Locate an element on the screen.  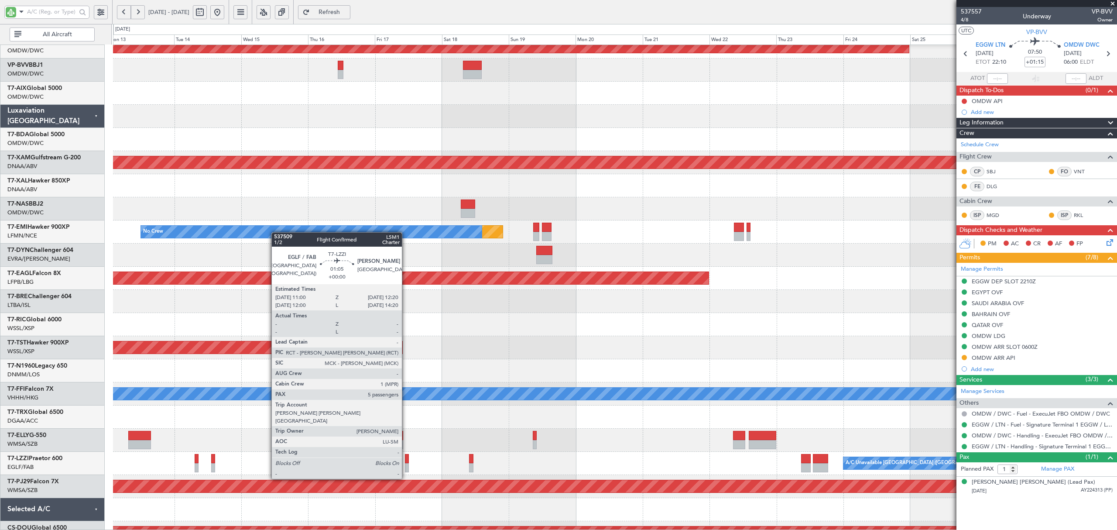
span: Refresh is located at coordinates (329, 12).